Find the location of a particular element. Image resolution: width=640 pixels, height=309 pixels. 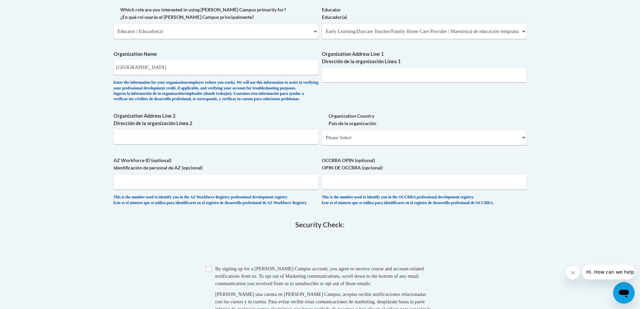

div: This is the number used to identify you in the AZ Workforce Registry professional development reg... is located at coordinates (216, 200).